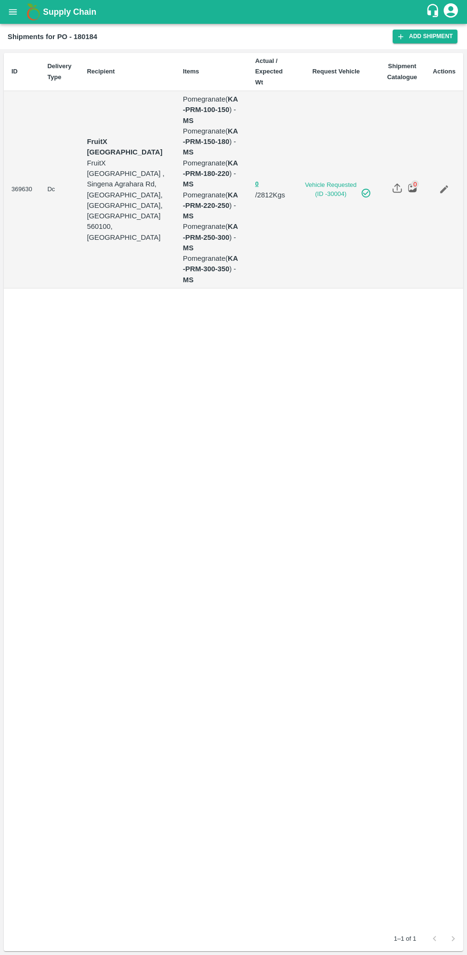  Describe the element at coordinates (425, 36) in the screenshot. I see `a: Add Shipment` at that location.